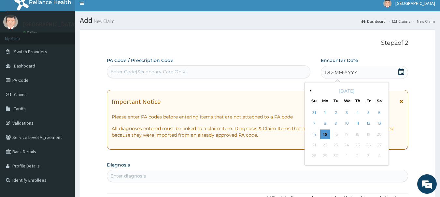  Describe the element at coordinates (325, 135) in the screenshot. I see `div: Choose Monday, September 15th, 2025` at that location.